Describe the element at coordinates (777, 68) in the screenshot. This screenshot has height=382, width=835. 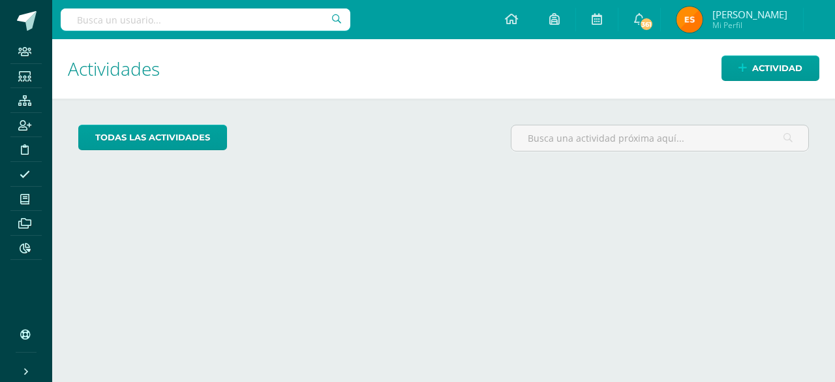
I see `span: Actividad` at that location.